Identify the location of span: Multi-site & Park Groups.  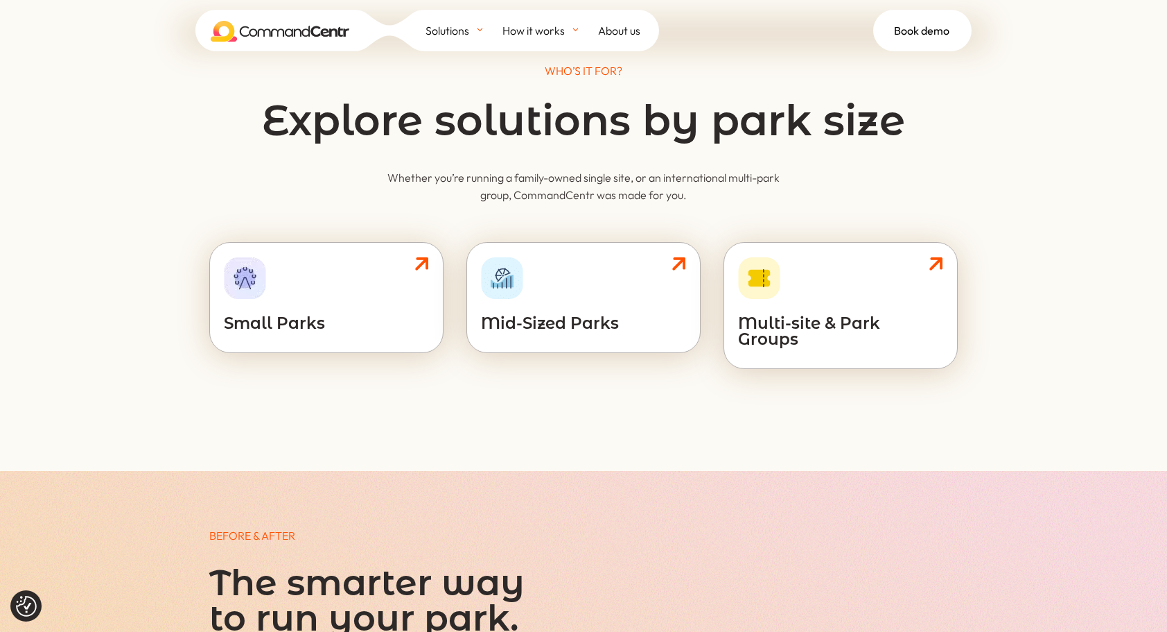
(809, 331).